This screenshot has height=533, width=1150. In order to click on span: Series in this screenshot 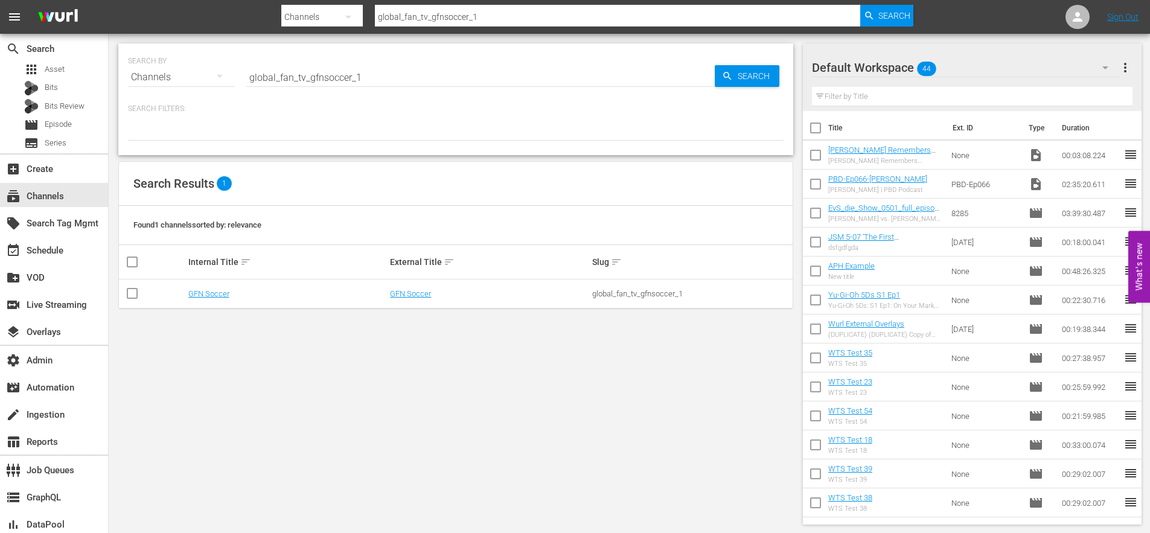, I will do `click(56, 143)`.